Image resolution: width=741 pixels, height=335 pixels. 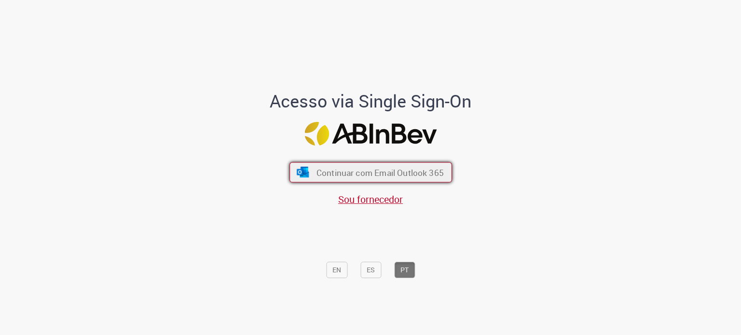 What do you see at coordinates (370, 173) in the screenshot?
I see `button: ícone Azure/Microsoft 360 Continuar com Email Outlook 365` at bounding box center [370, 173].